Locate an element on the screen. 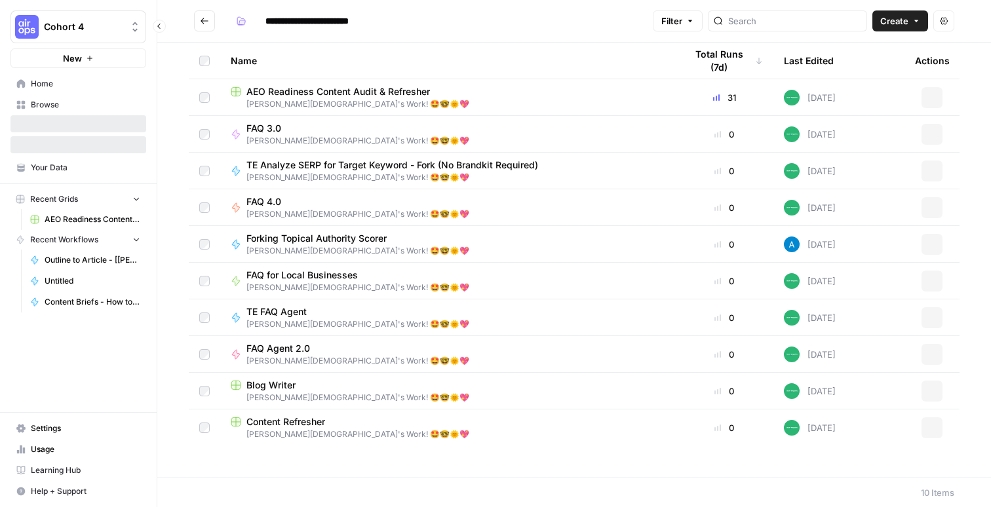 The width and height of the screenshot is (991, 507). input: Search is located at coordinates (794, 21).